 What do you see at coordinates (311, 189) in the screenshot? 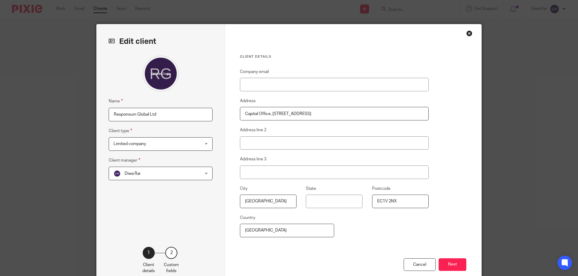
I see `label: State` at bounding box center [311, 189].